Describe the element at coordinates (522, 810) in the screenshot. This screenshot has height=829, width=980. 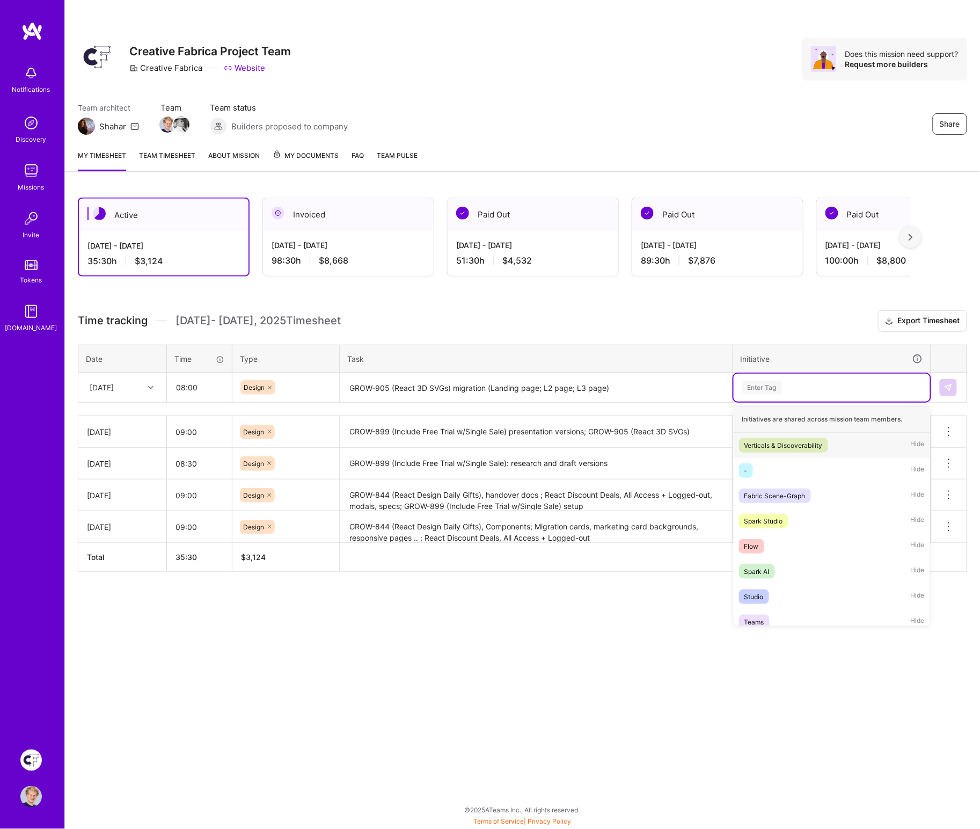
I see `div: © 2025 ATeams Inc., All rights reserved.` at that location.